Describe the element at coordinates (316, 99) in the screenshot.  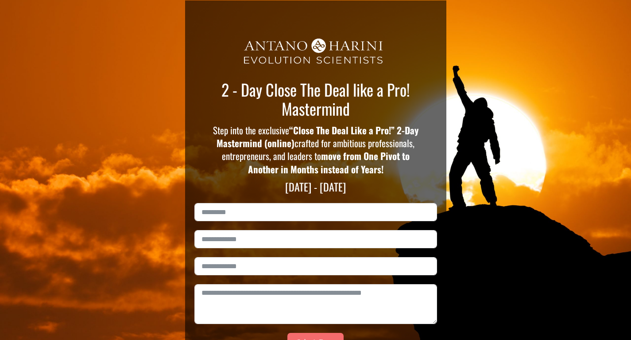
I see `p: 2 - Day Close The Deal like a Pro! Mastermind` at that location.